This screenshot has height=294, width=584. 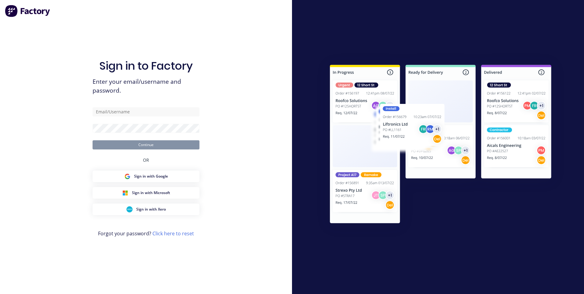 What do you see at coordinates (28, 11) in the screenshot?
I see `img: Factory` at bounding box center [28, 11].